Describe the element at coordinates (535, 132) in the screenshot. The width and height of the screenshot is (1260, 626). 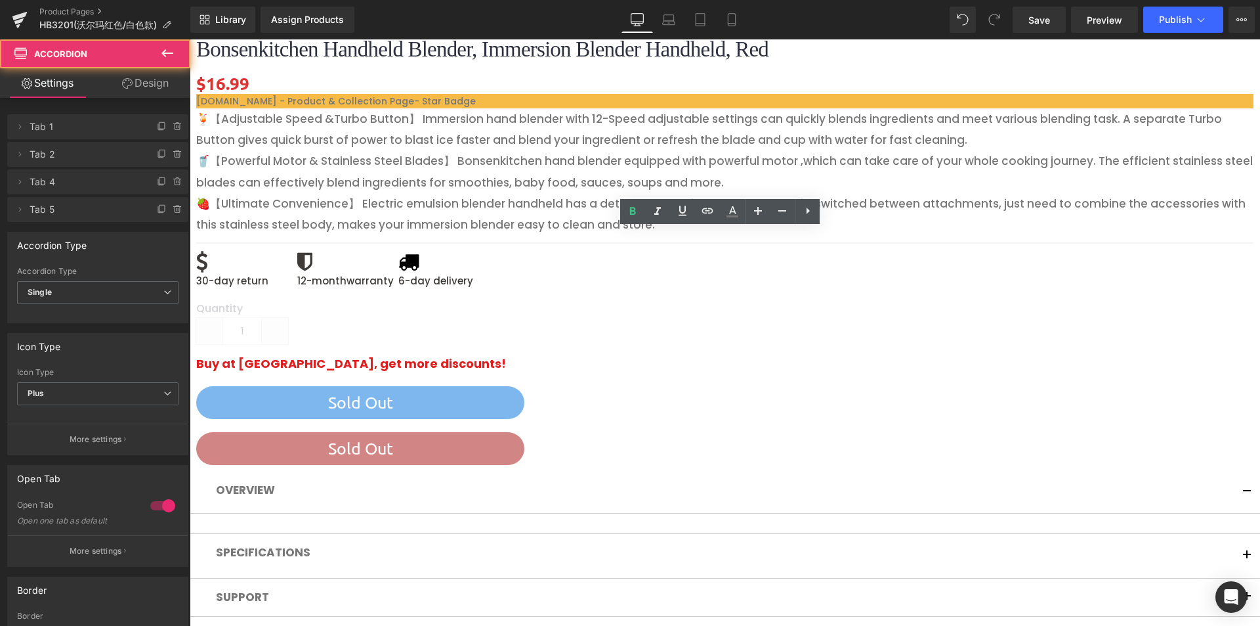
I see `span: 🥤【Powerful Motor & Stainless Steel Blades】 Bonsenkitchen hand blender equipped with powerful moto...` at that location.